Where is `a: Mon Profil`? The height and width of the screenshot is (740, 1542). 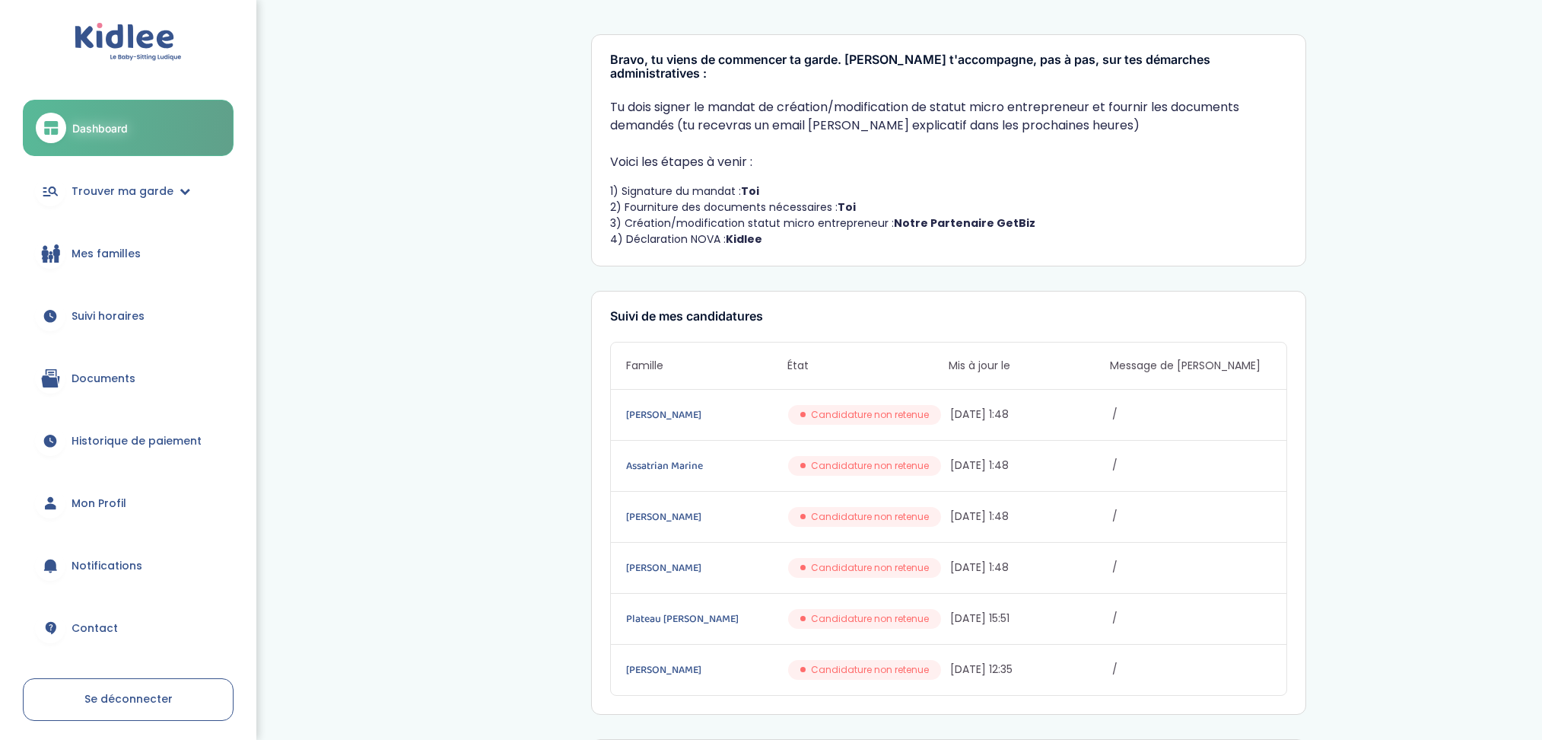 a: Mon Profil is located at coordinates (128, 503).